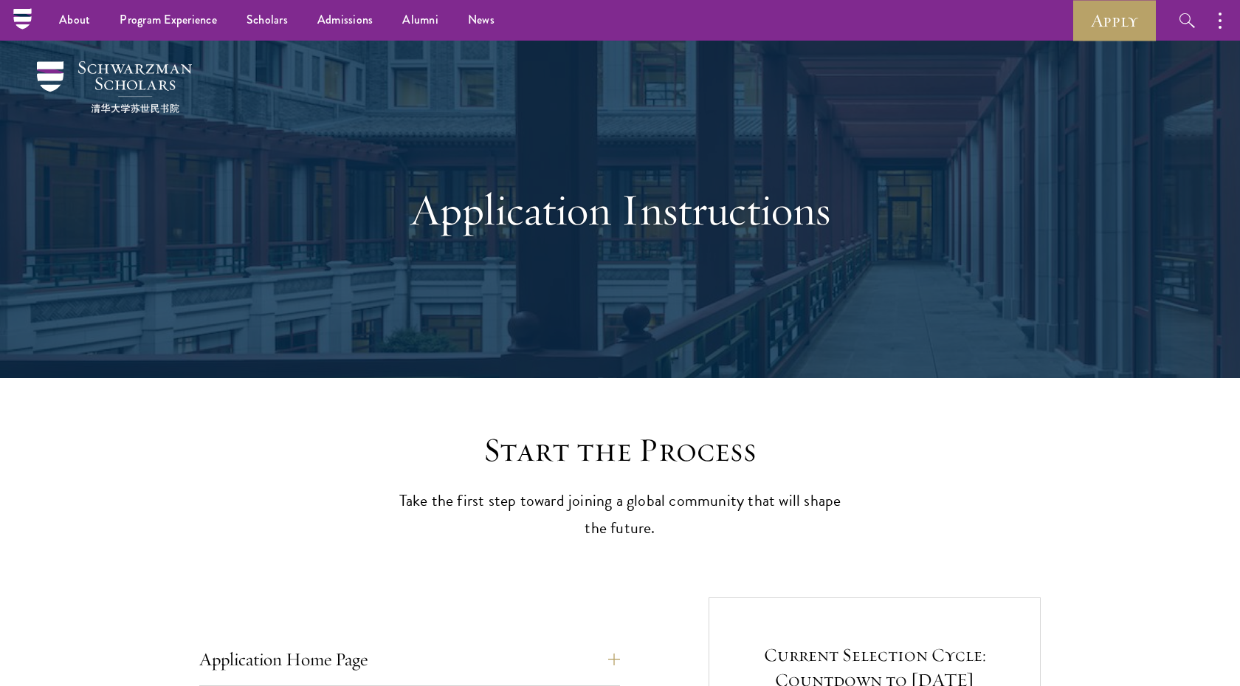 The height and width of the screenshot is (686, 1240). I want to click on h2: Start the Process, so click(620, 450).